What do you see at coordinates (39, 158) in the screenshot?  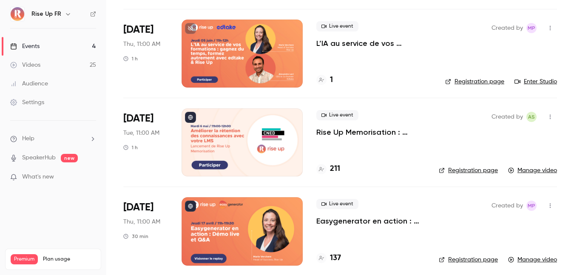 I see `a: SpeakerHub` at bounding box center [39, 158].